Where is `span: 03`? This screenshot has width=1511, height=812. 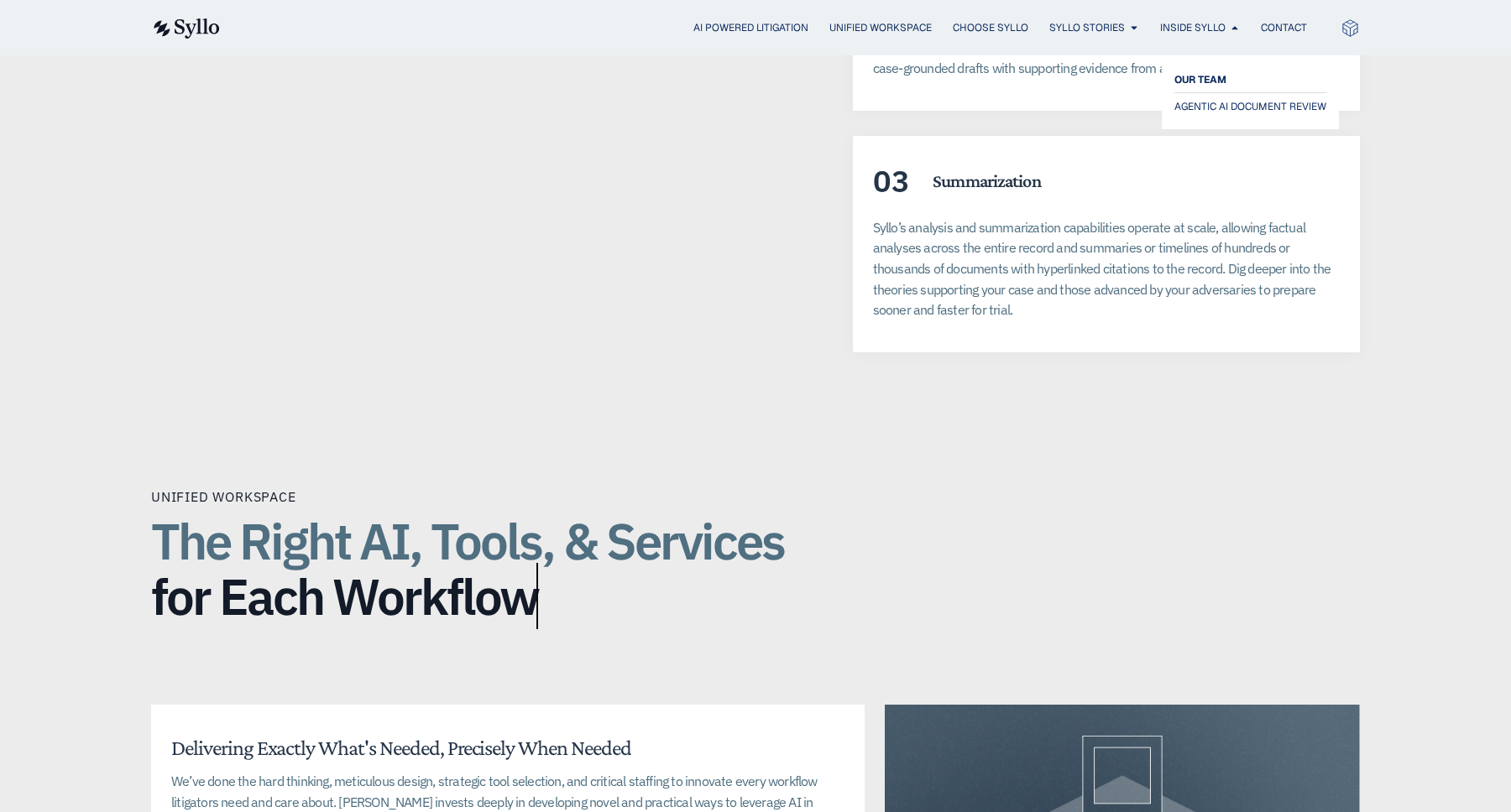
span: 03 is located at coordinates (891, 180).